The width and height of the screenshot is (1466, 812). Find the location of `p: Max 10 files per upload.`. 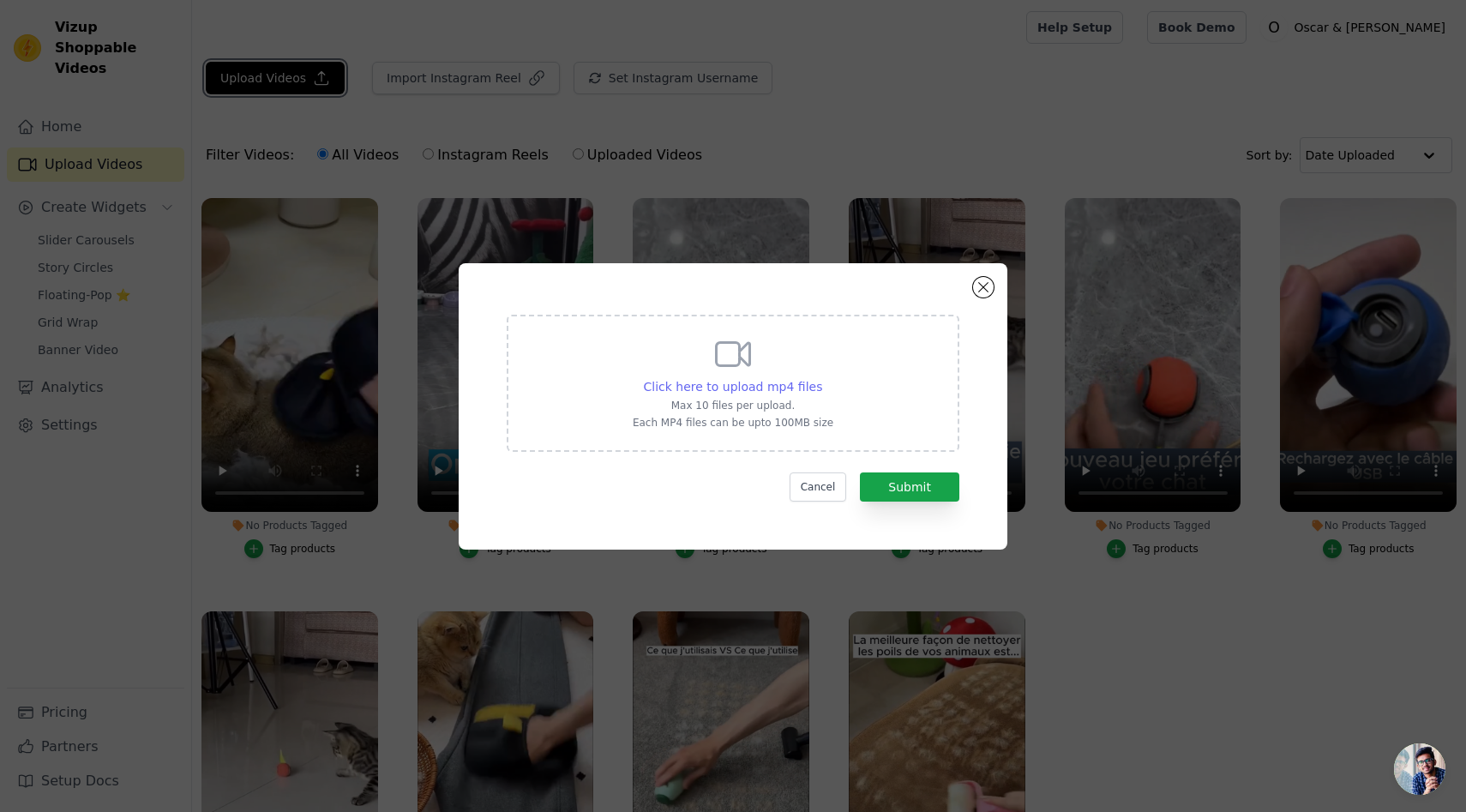

p: Max 10 files per upload. is located at coordinates (733, 405).